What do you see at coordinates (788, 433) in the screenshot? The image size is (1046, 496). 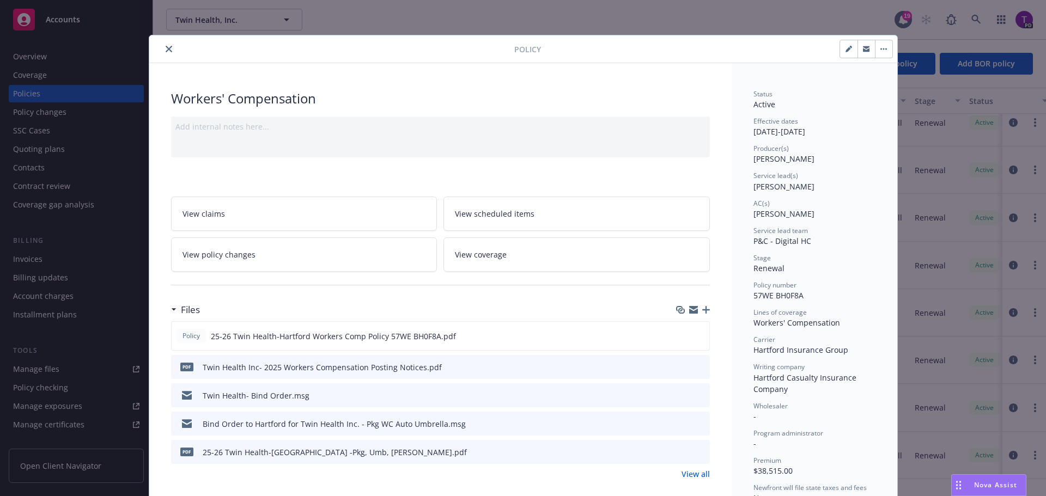 I see `span: Program administrator` at bounding box center [788, 433].